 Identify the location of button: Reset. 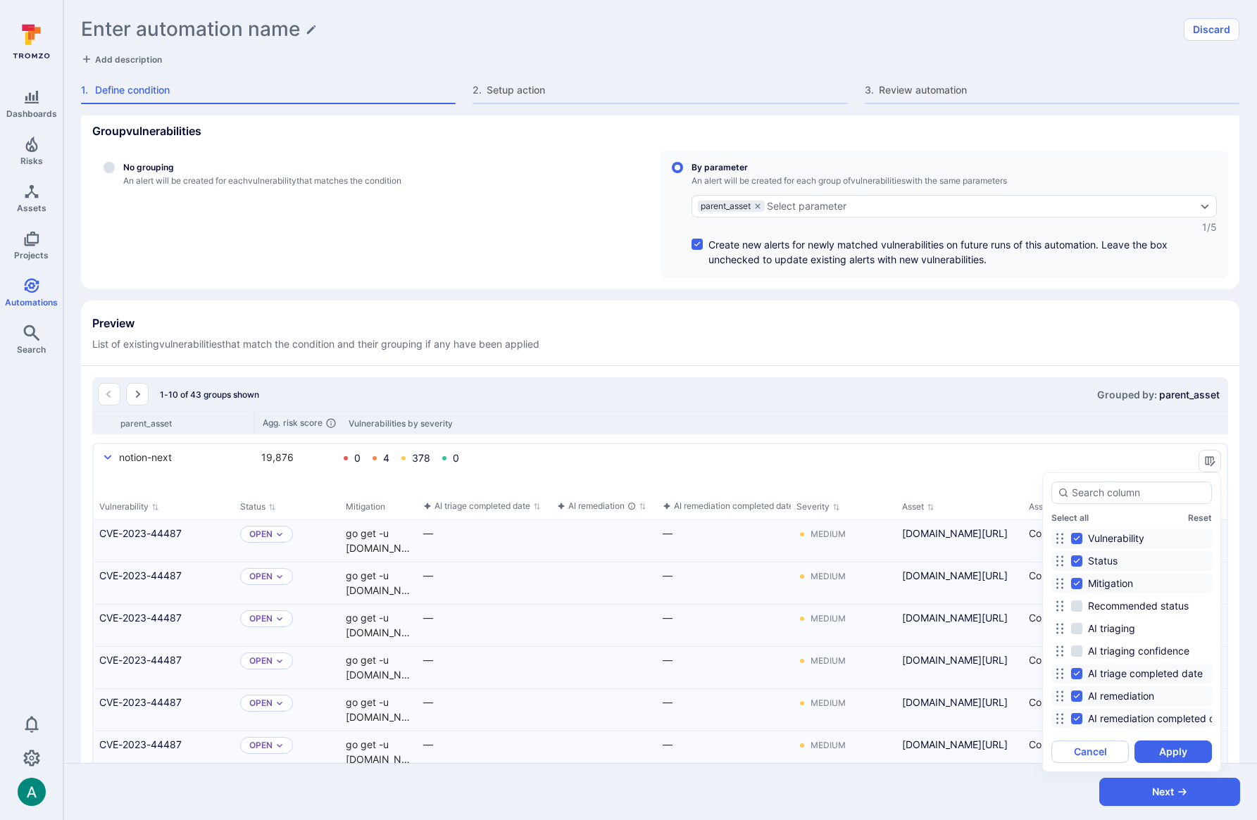
(1200, 518).